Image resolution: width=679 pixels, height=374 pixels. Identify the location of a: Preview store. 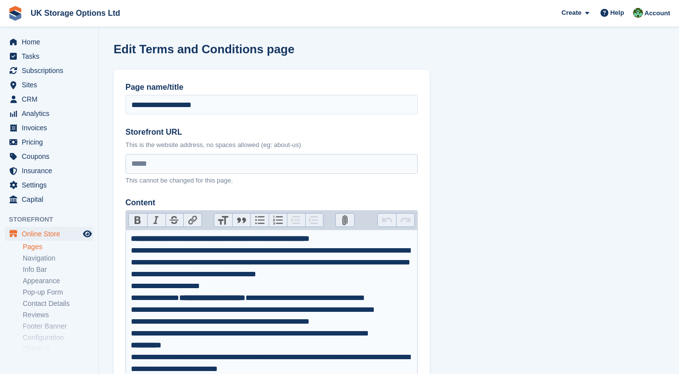
(87, 234).